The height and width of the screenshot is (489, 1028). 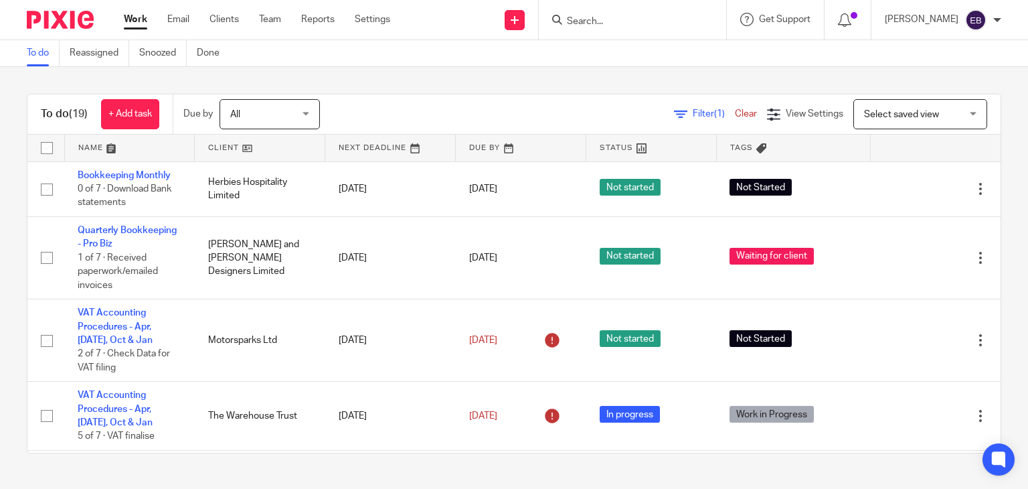 What do you see at coordinates (78, 114) in the screenshot?
I see `span: (19)` at bounding box center [78, 114].